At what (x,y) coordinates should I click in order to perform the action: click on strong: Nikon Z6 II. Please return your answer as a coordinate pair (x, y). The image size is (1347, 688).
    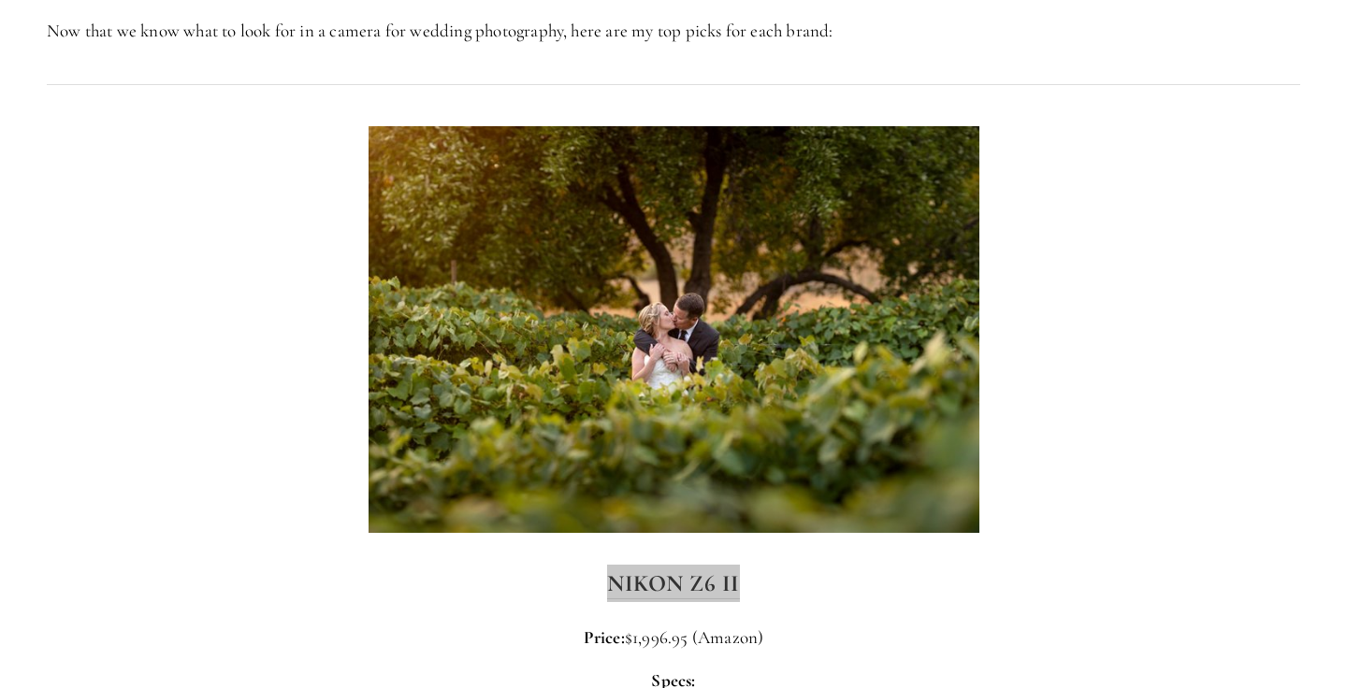
    Looking at the image, I should click on (673, 584).